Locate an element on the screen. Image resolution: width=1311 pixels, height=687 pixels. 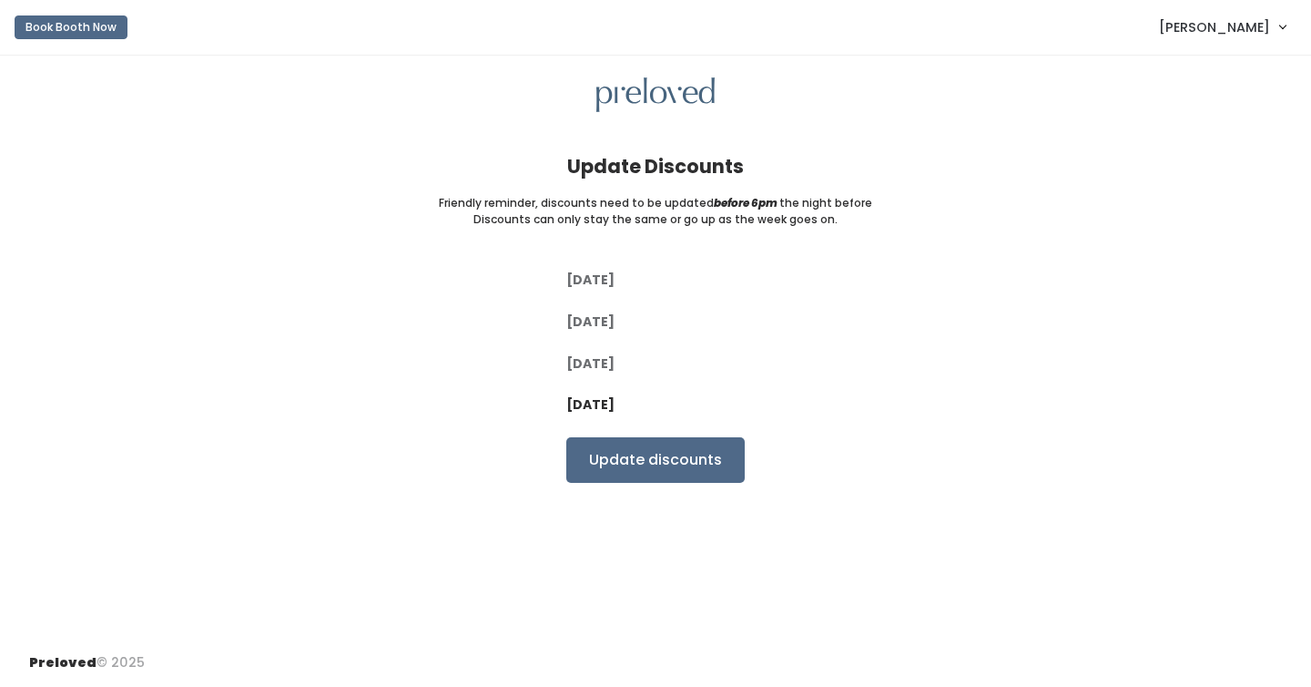
div: © 2025 is located at coordinates (87, 655).